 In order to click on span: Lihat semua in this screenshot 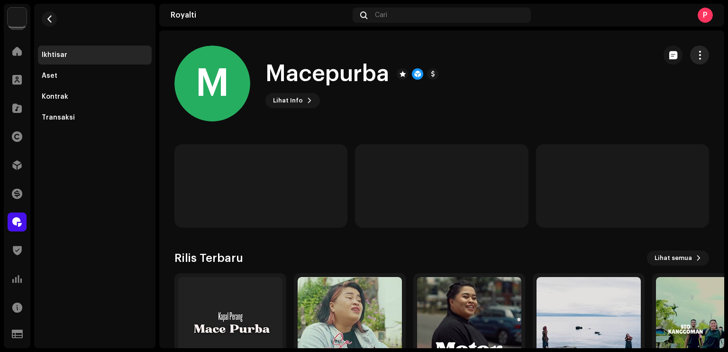, I will do `click(673, 258)`.